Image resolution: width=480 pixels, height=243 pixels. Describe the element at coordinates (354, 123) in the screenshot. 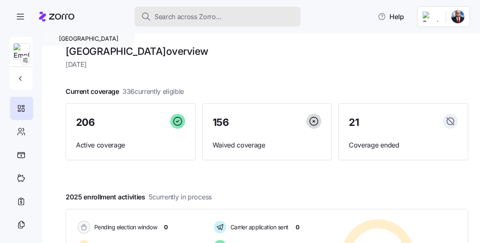

I see `span: 21` at that location.